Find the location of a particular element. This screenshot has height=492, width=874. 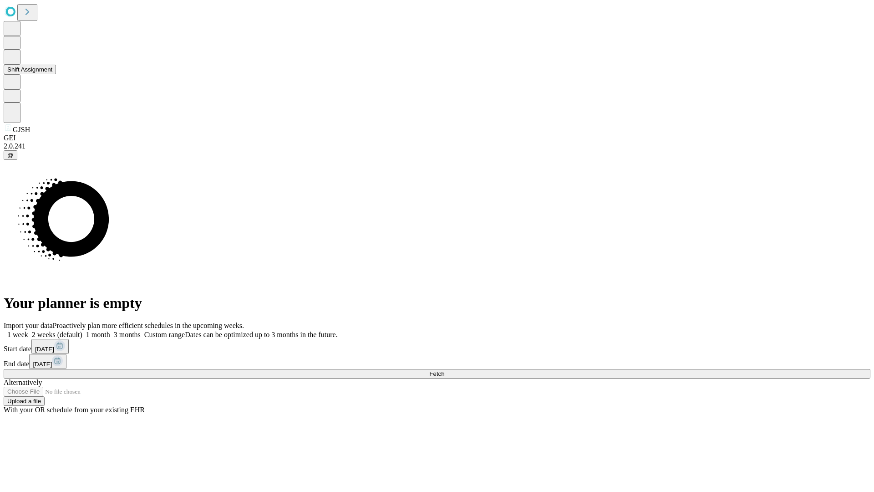

span: Import your data is located at coordinates (28, 325).